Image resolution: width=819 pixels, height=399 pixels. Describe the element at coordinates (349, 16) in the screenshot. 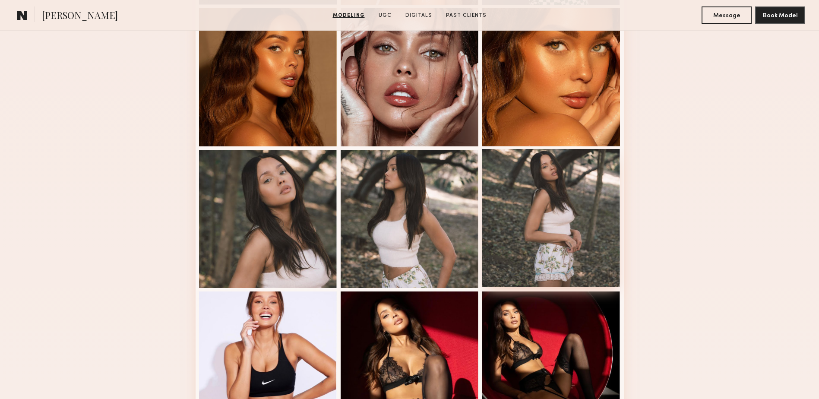

I see `a: Modeling` at that location.